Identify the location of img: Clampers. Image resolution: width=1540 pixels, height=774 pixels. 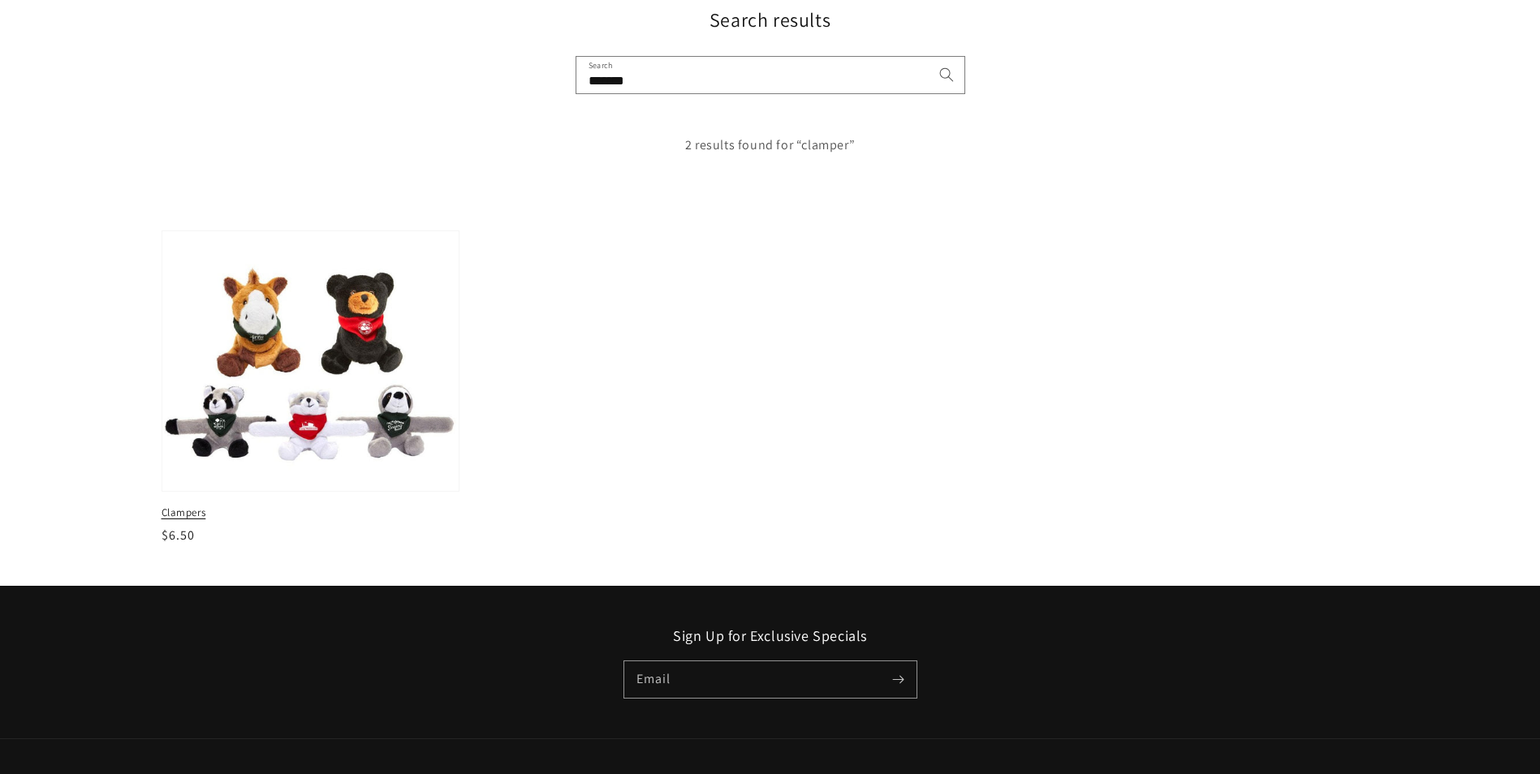
(310, 360).